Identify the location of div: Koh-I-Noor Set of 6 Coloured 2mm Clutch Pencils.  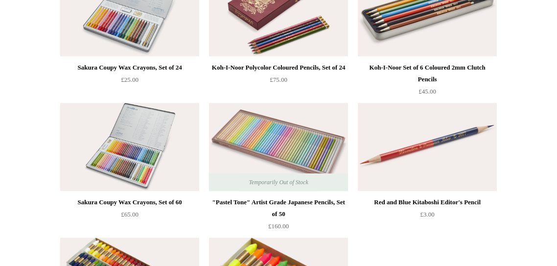
(427, 73).